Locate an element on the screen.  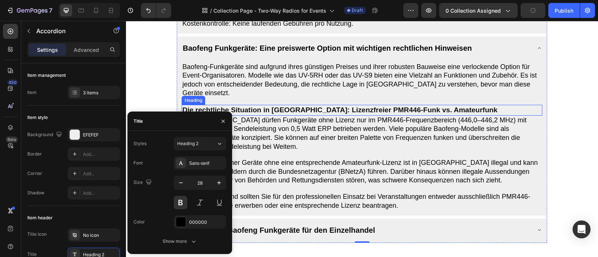
div: 450 is located at coordinates (12, 83).